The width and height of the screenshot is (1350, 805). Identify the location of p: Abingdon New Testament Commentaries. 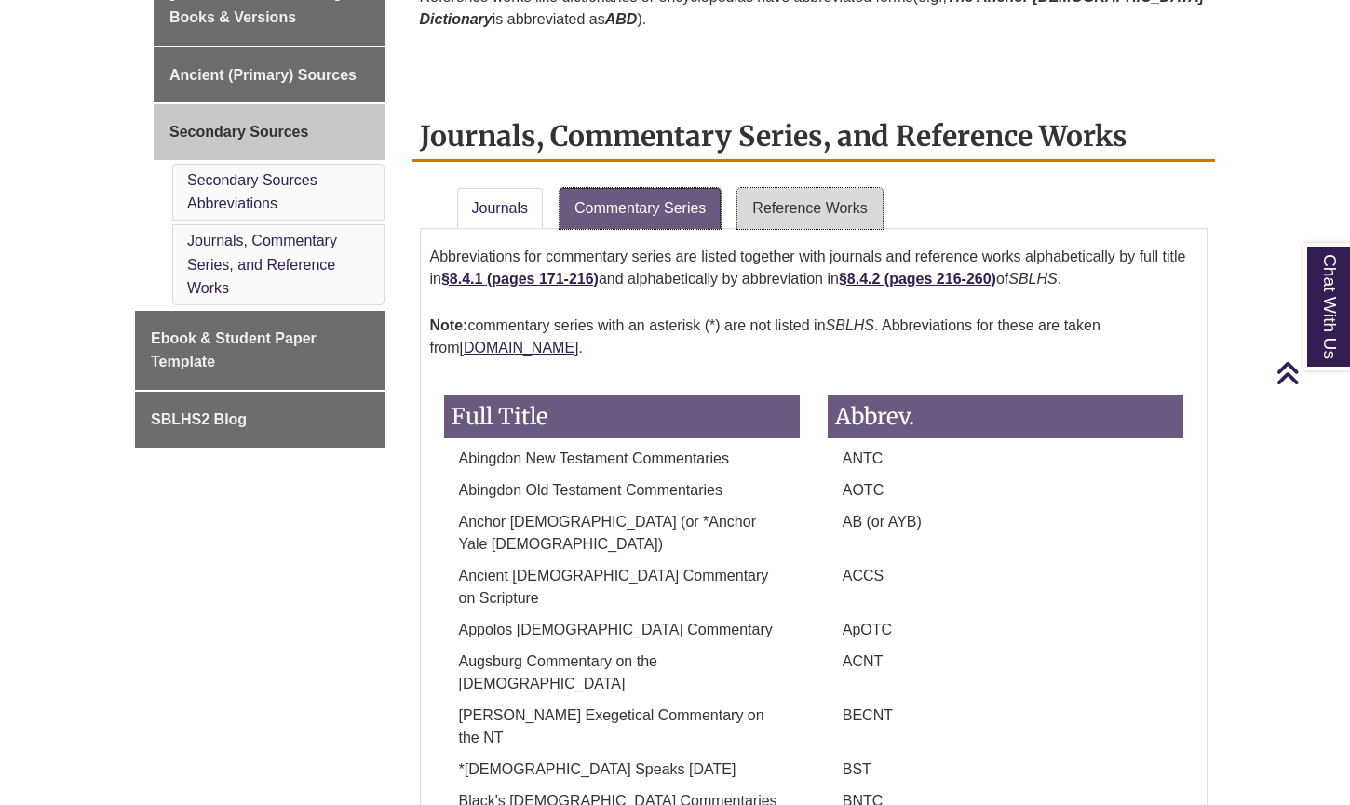
(622, 459).